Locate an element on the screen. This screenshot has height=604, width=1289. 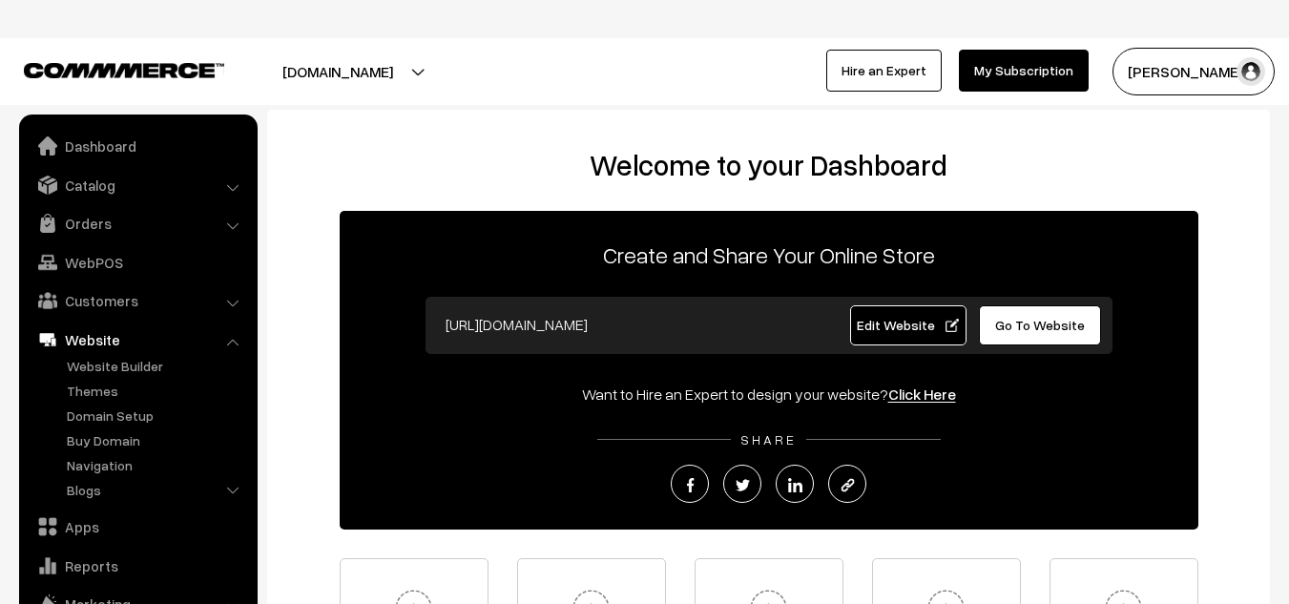
a: Navigation is located at coordinates (157, 465).